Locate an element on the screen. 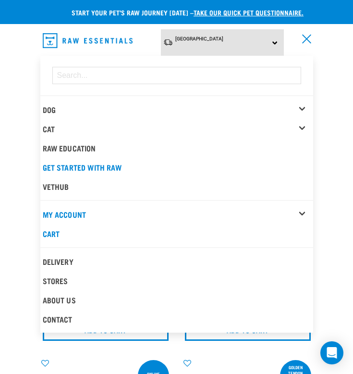  a: Delivery is located at coordinates (177, 261).